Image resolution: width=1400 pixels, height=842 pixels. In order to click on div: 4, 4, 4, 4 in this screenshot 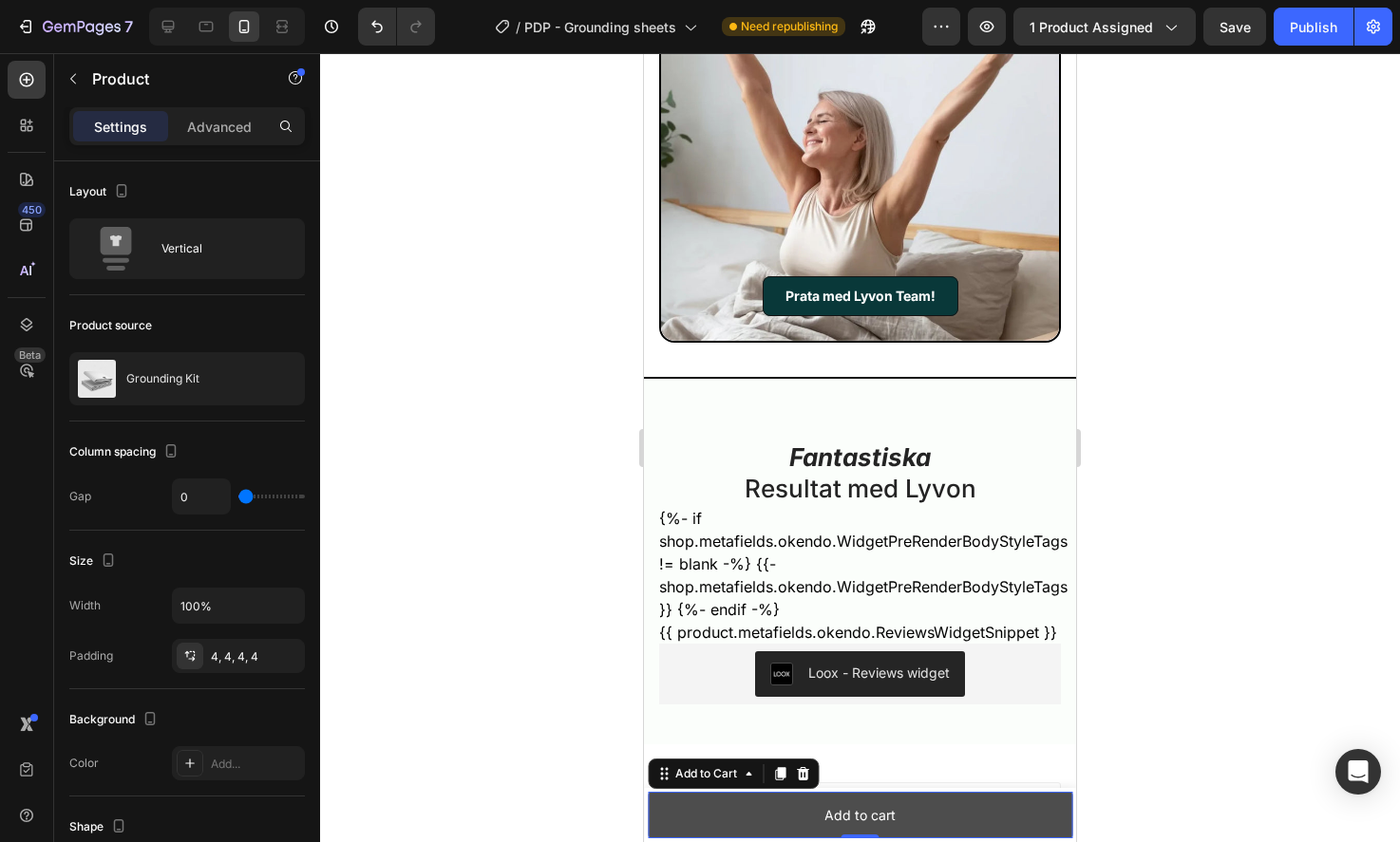, I will do `click(255, 657)`.